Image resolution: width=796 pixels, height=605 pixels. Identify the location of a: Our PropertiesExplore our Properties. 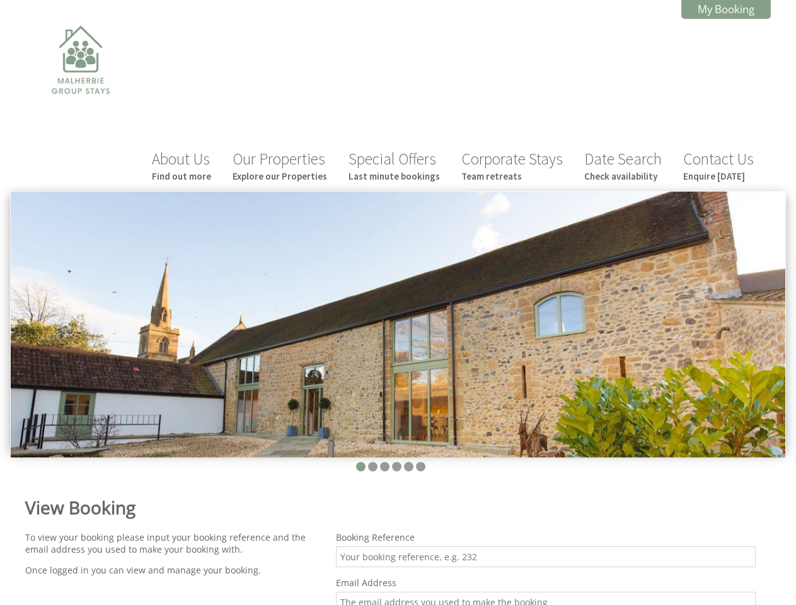
(280, 165).